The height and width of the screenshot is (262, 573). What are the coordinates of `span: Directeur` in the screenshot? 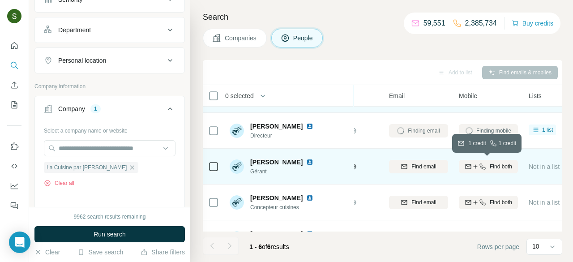 It's located at (287, 136).